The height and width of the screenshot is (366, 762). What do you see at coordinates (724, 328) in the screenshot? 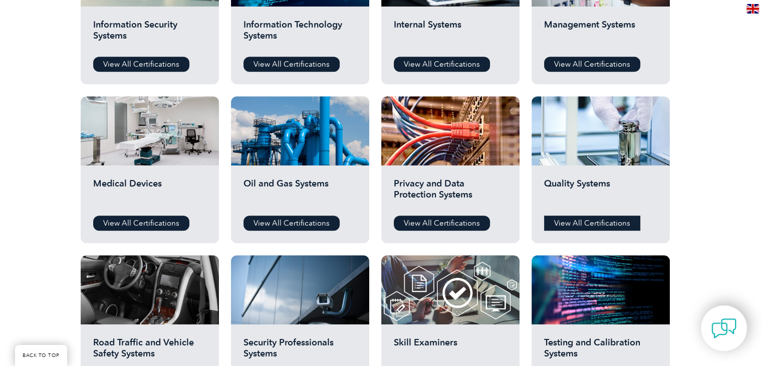
I see `img: contact-chat.png` at bounding box center [724, 328].